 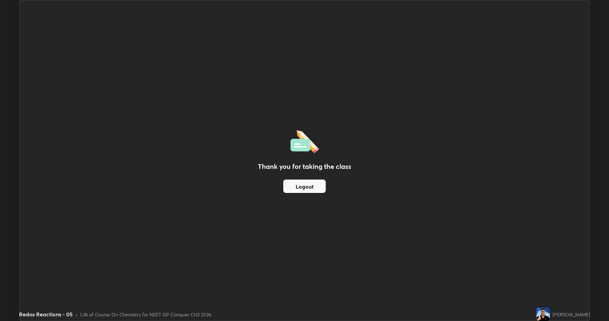 I want to click on h2: Thank you for taking the class, so click(x=305, y=167).